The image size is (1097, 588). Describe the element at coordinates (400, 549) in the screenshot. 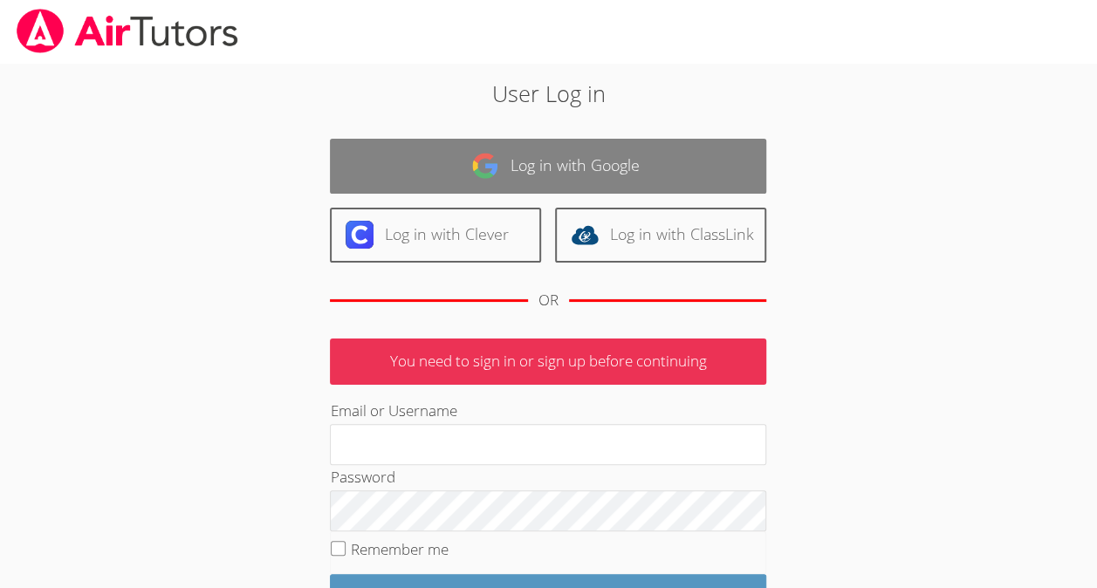

I see `label: Remember me` at that location.